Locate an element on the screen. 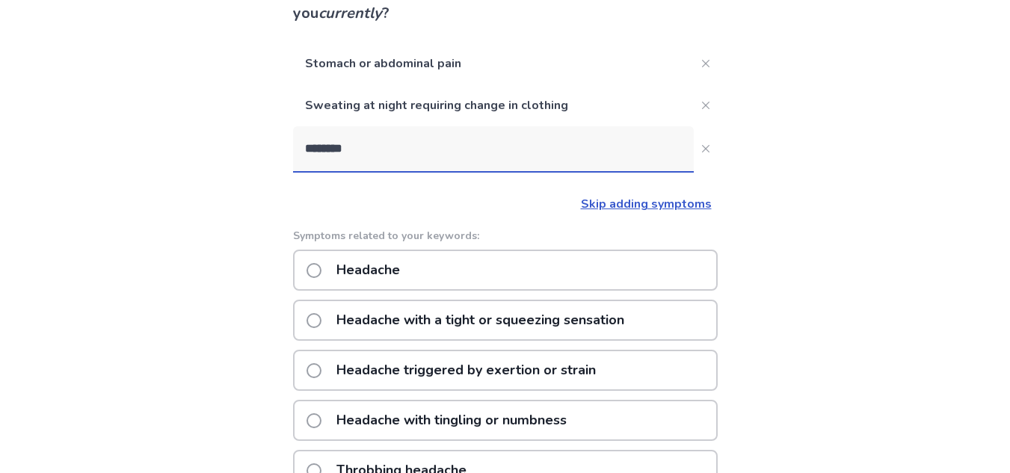  input: Close is located at coordinates (494, 149).